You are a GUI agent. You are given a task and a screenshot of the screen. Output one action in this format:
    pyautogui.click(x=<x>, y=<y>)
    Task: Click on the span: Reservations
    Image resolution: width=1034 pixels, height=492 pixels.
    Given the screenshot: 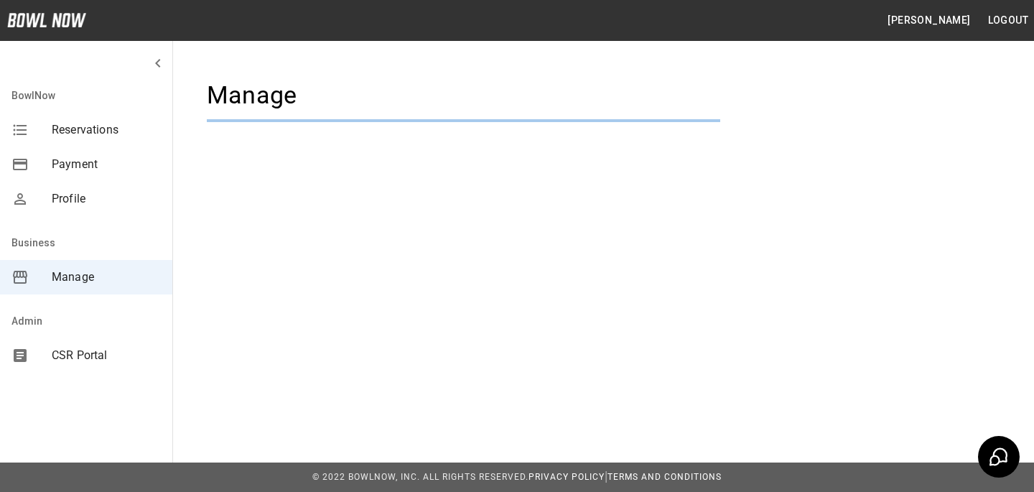 What is the action you would take?
    pyautogui.click(x=106, y=130)
    